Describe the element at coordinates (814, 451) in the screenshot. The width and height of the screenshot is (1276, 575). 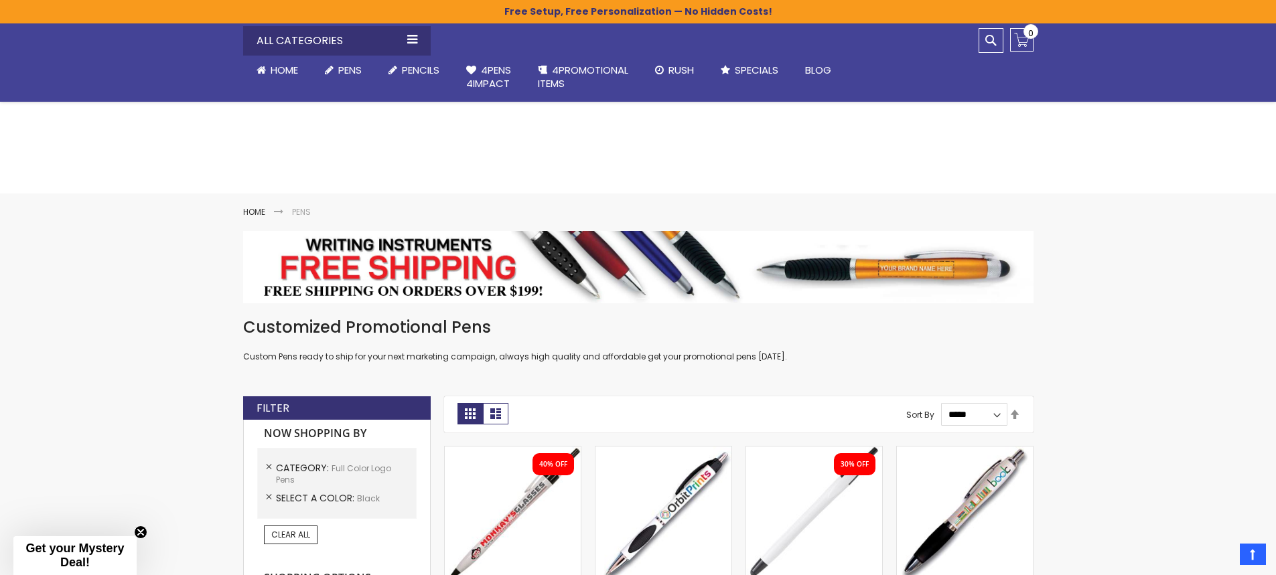
I see `a: iSlimster II - Full Color-Black` at that location.